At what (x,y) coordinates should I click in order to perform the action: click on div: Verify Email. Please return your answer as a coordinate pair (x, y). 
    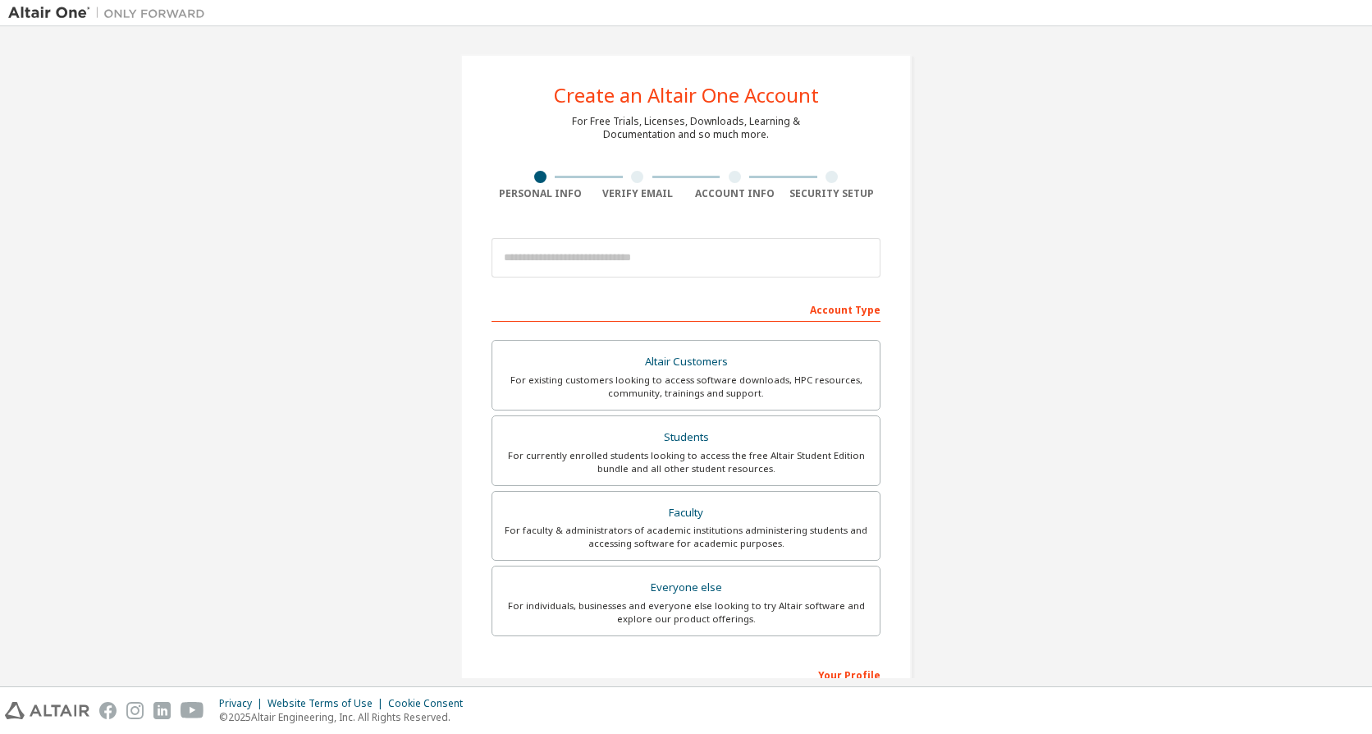
    Looking at the image, I should click on (638, 194).